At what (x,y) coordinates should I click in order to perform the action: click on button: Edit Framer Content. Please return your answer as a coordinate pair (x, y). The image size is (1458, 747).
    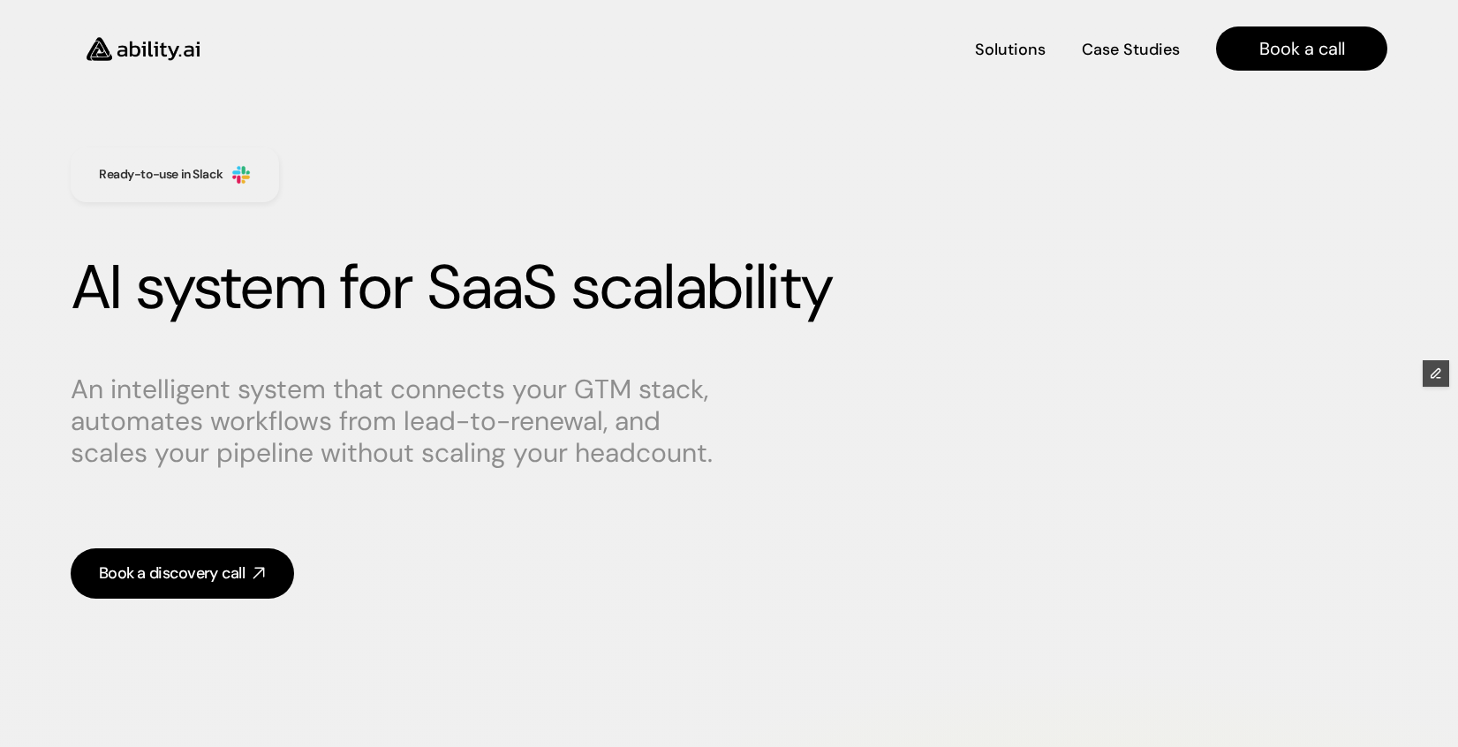
    Looking at the image, I should click on (1436, 374).